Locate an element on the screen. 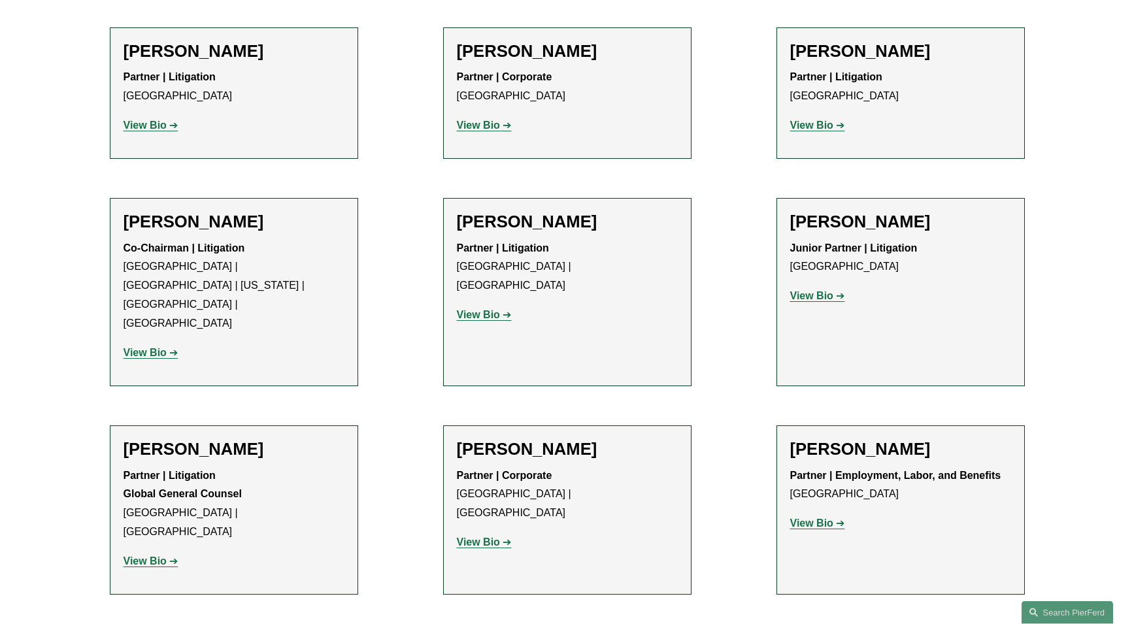 The height and width of the screenshot is (624, 1134). strong: Junior Partner | Litigation is located at coordinates (853, 248).